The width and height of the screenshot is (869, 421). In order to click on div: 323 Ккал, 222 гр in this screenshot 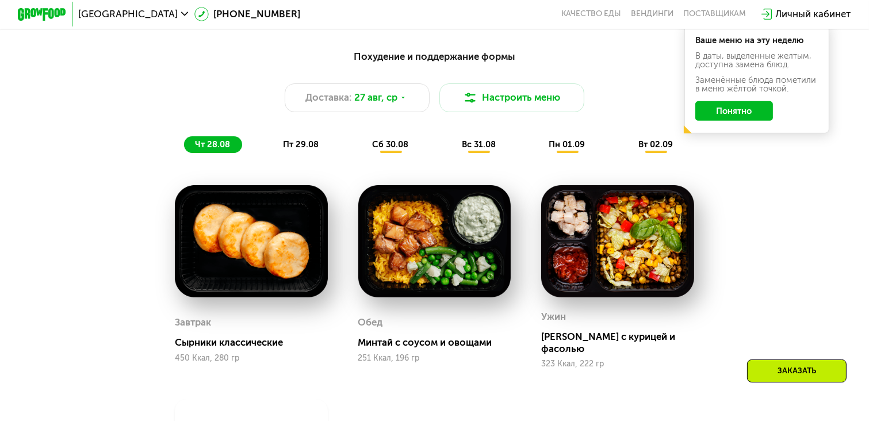, I will do `click(618, 364)`.